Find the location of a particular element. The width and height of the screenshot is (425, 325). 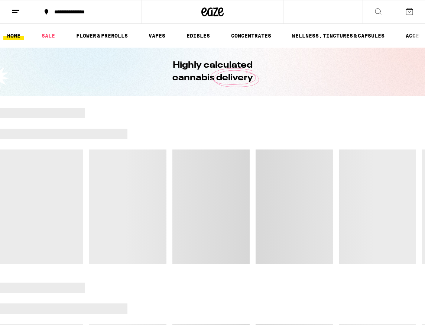

h1: Highly calculated cannabis delivery is located at coordinates (213, 72).